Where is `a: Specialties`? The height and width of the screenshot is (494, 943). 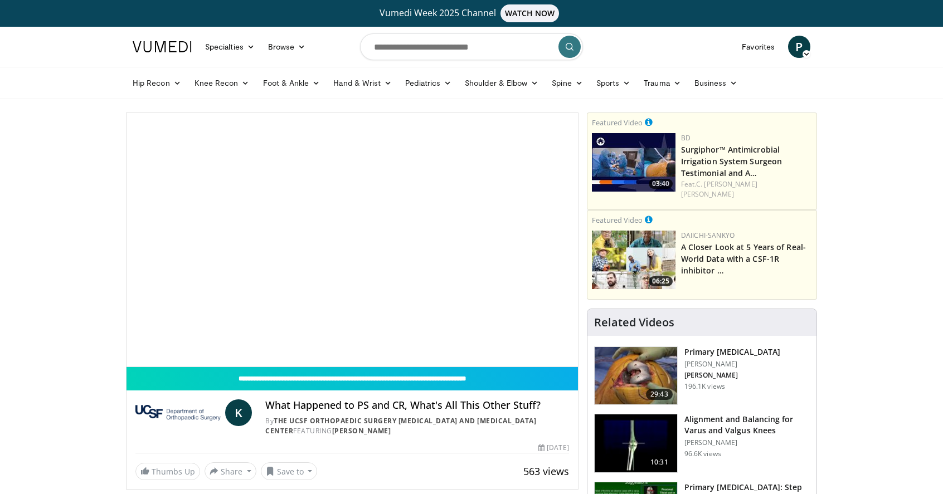 a: Specialties is located at coordinates (230, 47).